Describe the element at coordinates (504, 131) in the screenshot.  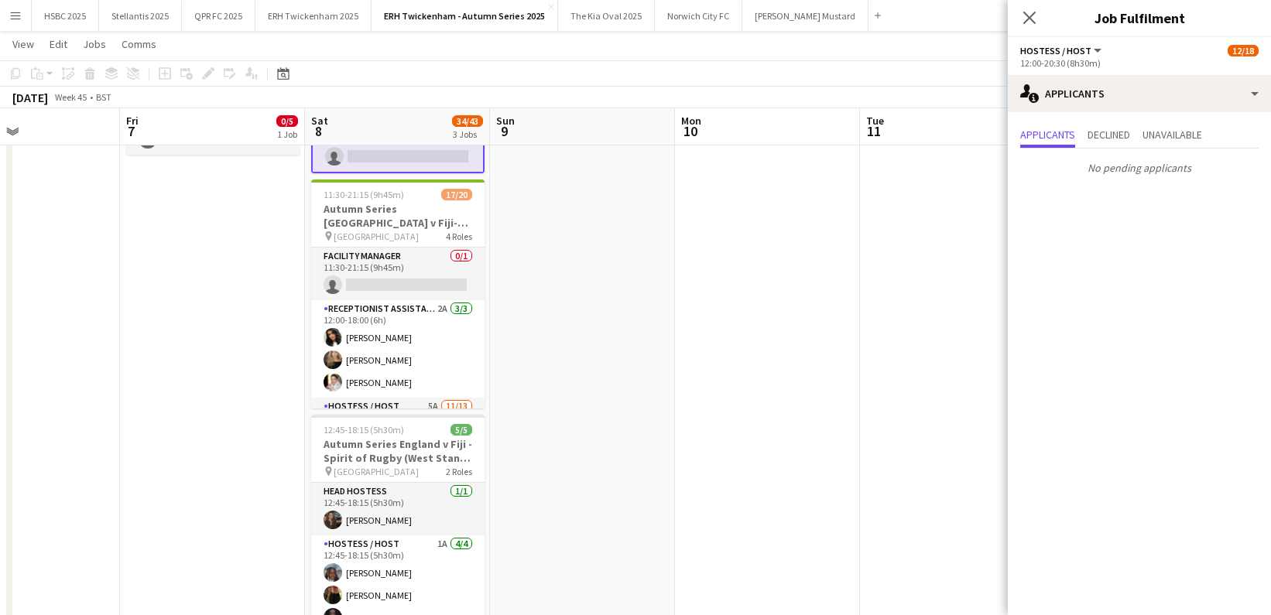
I see `span: 9` at that location.